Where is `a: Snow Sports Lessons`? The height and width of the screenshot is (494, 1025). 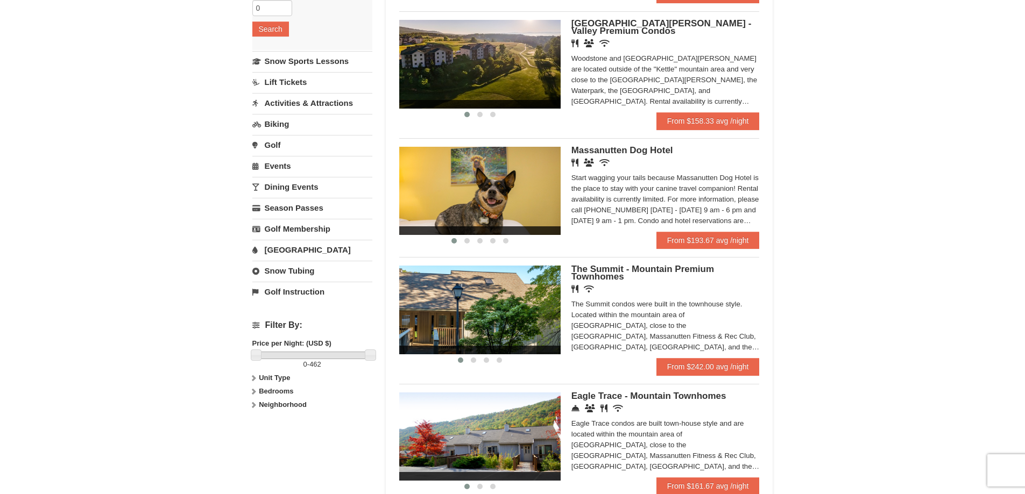 a: Snow Sports Lessons is located at coordinates (312, 61).